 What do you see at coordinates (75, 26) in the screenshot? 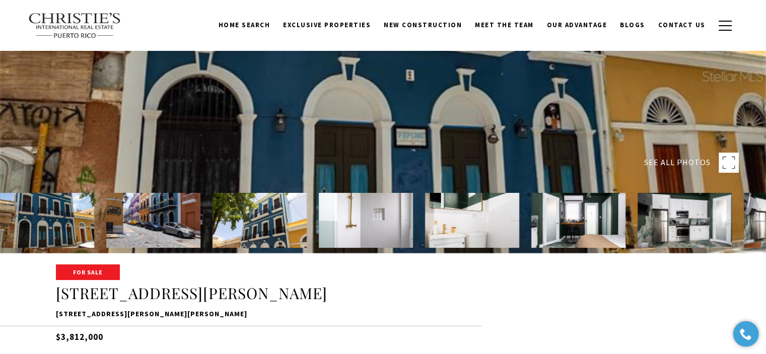
I see `img: Christie's International Real Estate text transparent background` at bounding box center [75, 26].